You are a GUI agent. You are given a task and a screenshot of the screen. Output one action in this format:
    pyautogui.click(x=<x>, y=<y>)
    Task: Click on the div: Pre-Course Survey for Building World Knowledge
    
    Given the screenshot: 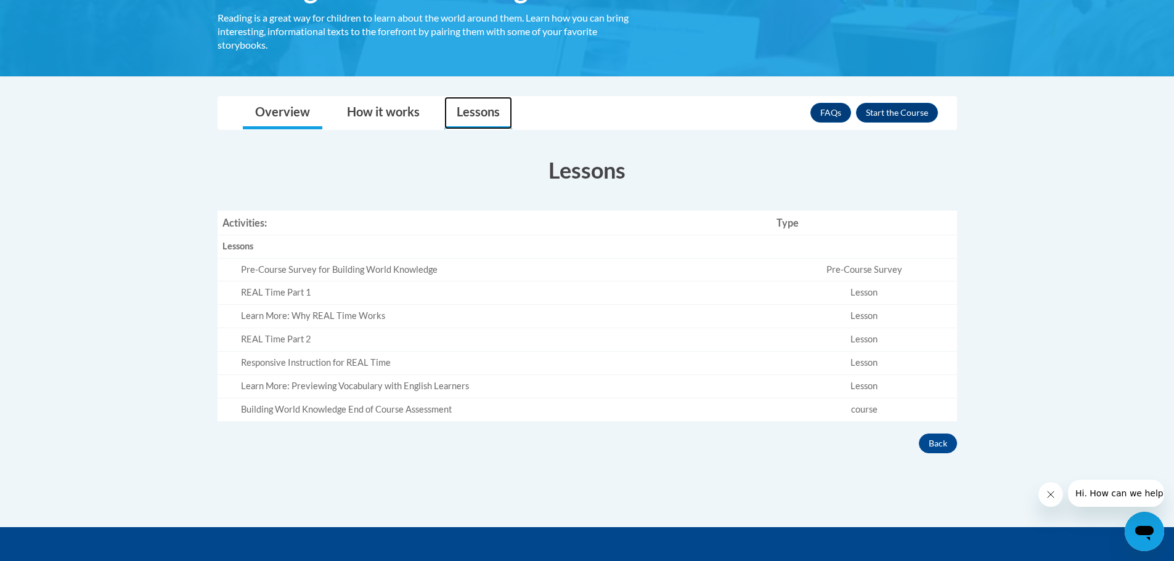 What is the action you would take?
    pyautogui.click(x=503, y=270)
    